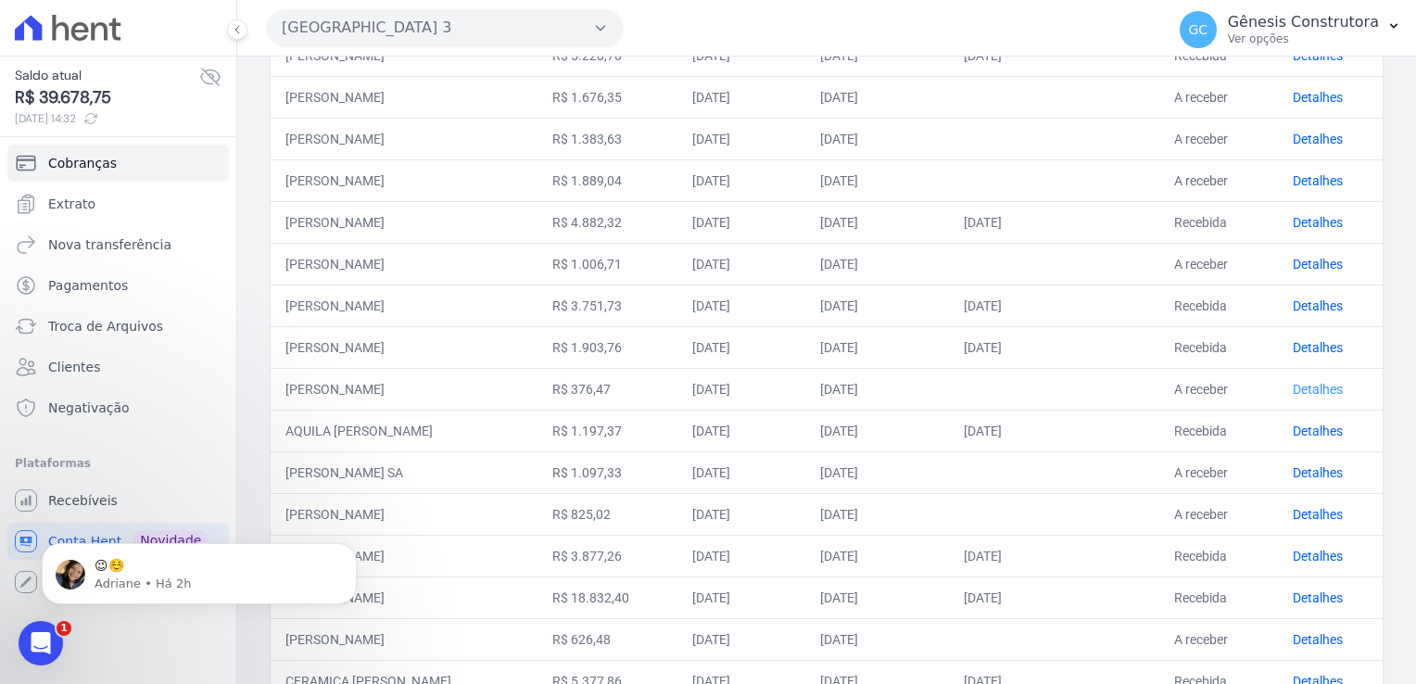  What do you see at coordinates (1290, 30) in the screenshot?
I see `button: GC Gênesis Construtora Ver opções` at bounding box center [1290, 30].